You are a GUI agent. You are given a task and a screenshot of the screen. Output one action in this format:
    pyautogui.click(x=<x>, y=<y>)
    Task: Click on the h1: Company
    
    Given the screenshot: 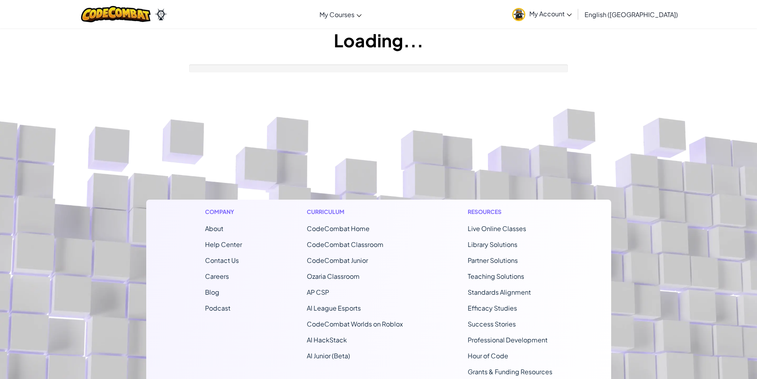 What is the action you would take?
    pyautogui.click(x=223, y=211)
    